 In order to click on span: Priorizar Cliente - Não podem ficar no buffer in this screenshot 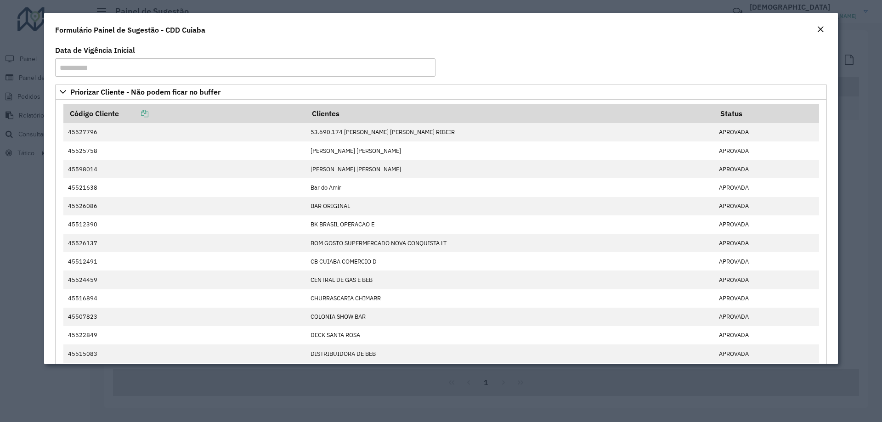, I will do `click(145, 92)`.